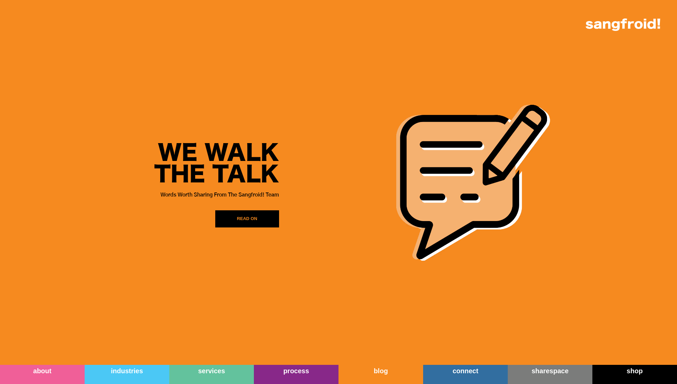 Image resolution: width=677 pixels, height=384 pixels. Describe the element at coordinates (217, 164) in the screenshot. I see `h2: WE WALK THE TALK` at that location.